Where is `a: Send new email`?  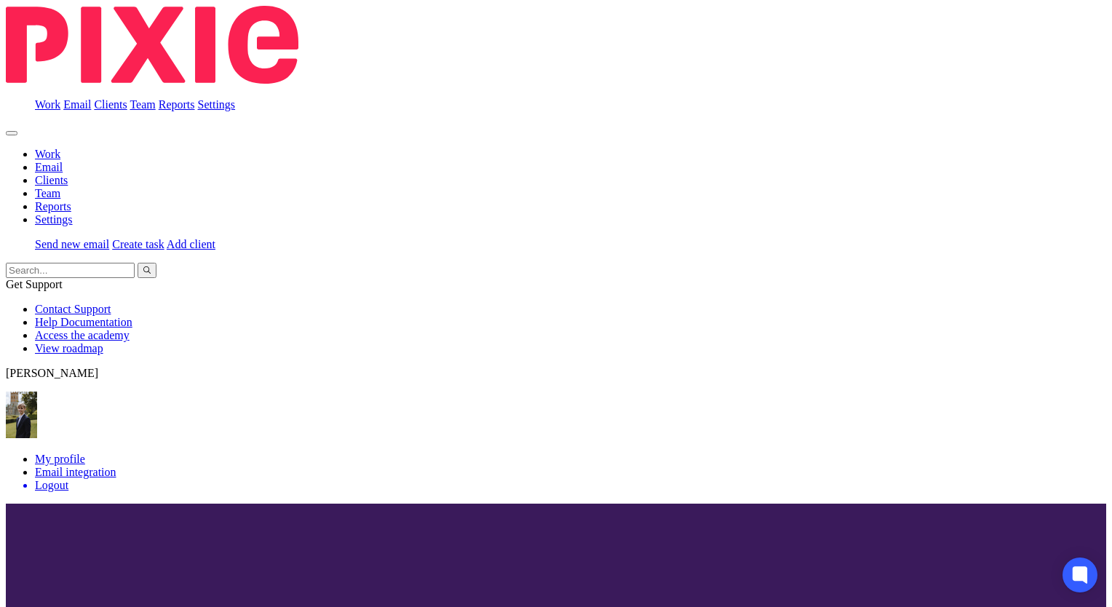 a: Send new email is located at coordinates (72, 244).